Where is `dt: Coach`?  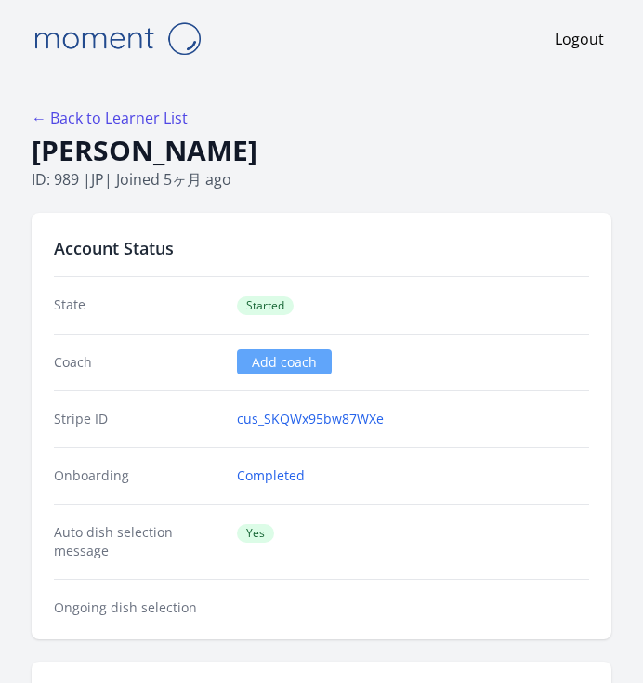
dt: Coach is located at coordinates (138, 363).